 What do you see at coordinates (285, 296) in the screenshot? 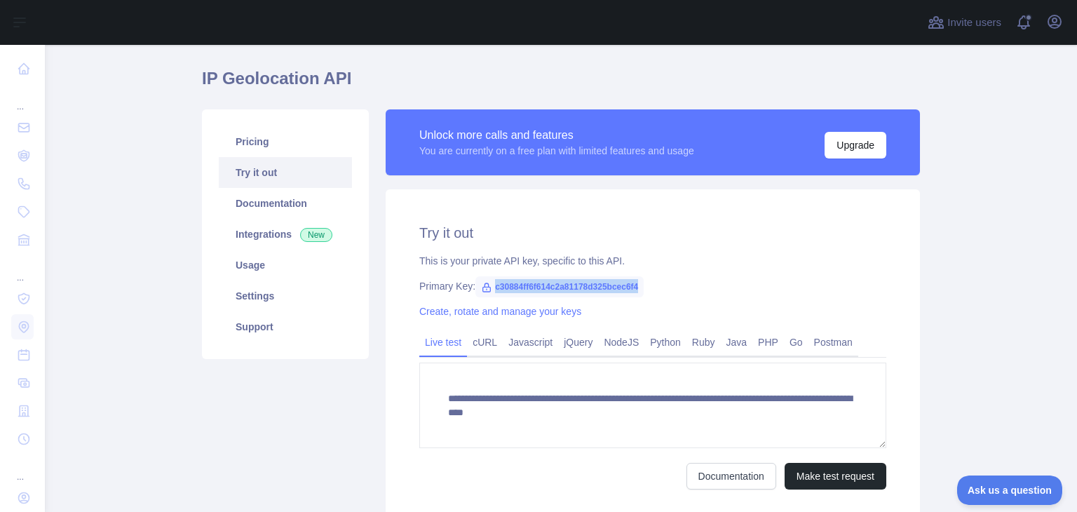
I see `a: Settings` at bounding box center [285, 296].